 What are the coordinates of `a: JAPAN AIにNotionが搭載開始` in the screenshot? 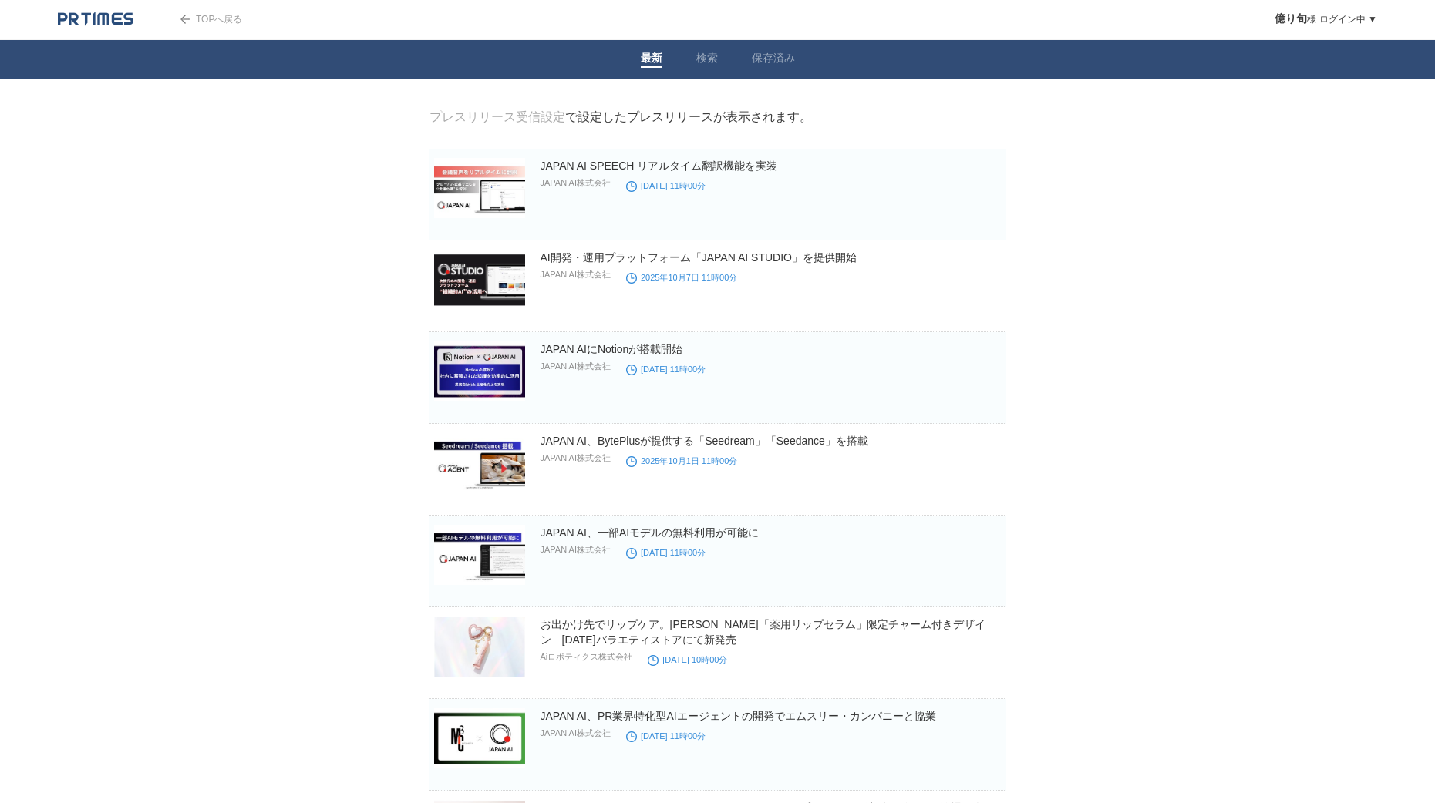 It's located at (611, 349).